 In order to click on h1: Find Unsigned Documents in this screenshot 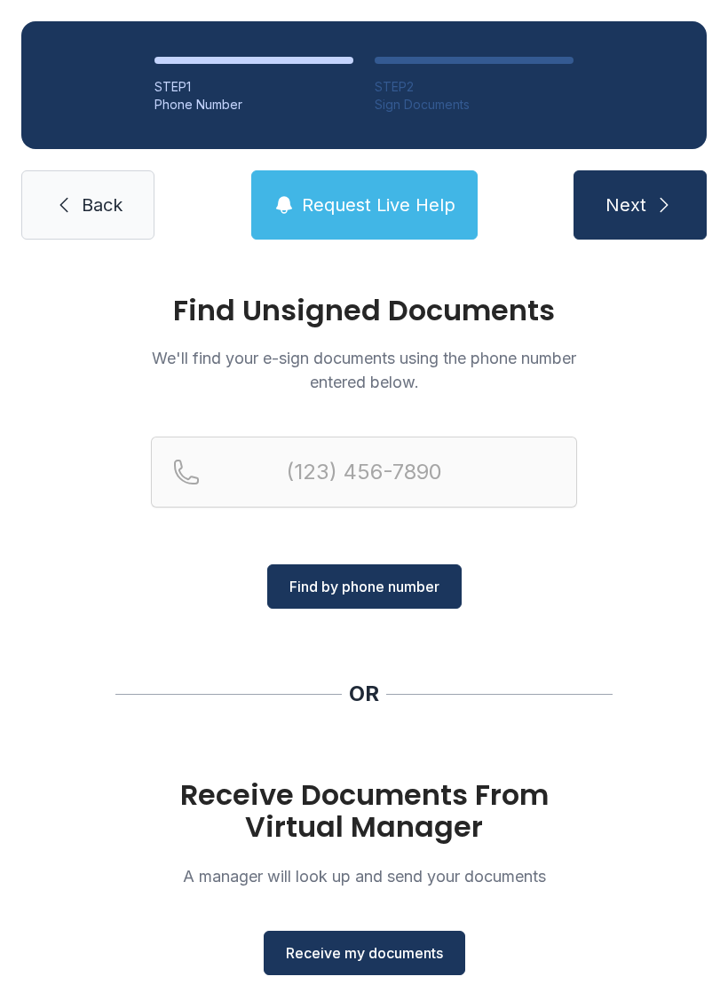, I will do `click(364, 311)`.